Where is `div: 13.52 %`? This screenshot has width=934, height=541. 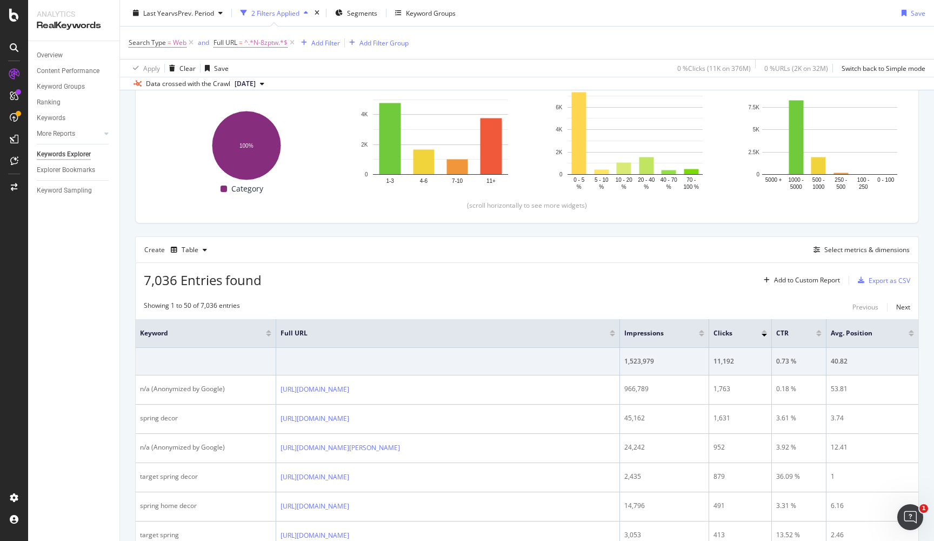 div: 13.52 % is located at coordinates (799, 535).